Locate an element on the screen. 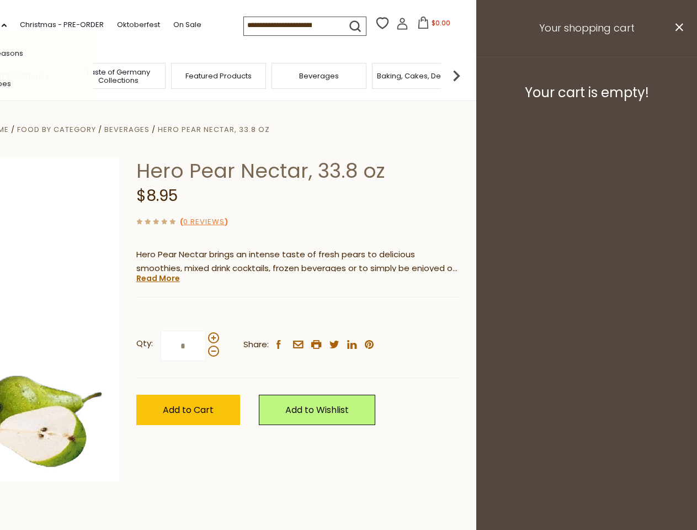 This screenshot has height=530, width=697. a: Food By Category is located at coordinates (56, 129).